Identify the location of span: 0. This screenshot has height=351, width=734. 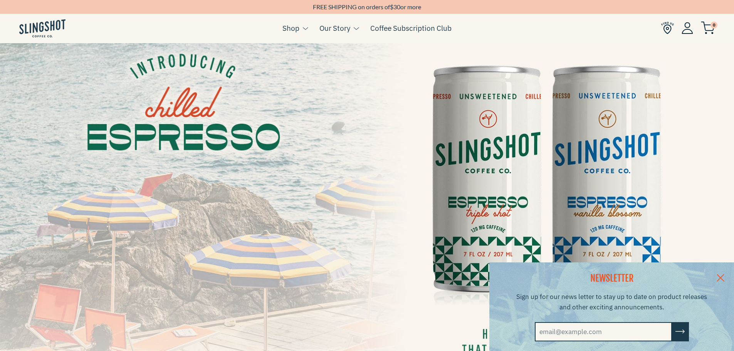
(714, 25).